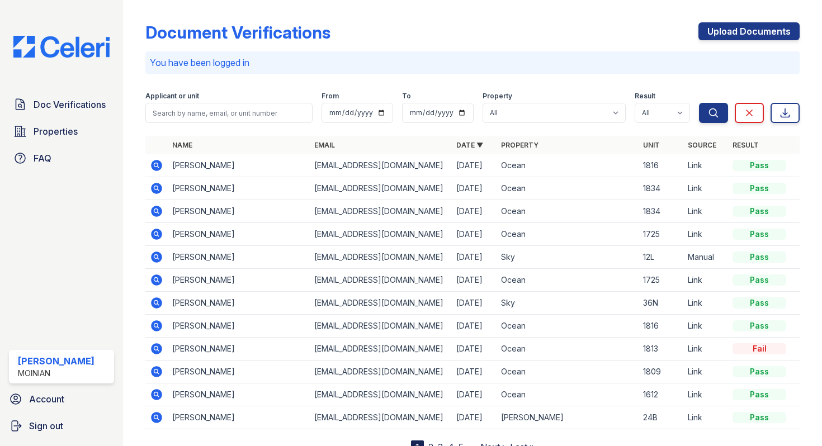  Describe the element at coordinates (182, 145) in the screenshot. I see `a: Name` at that location.